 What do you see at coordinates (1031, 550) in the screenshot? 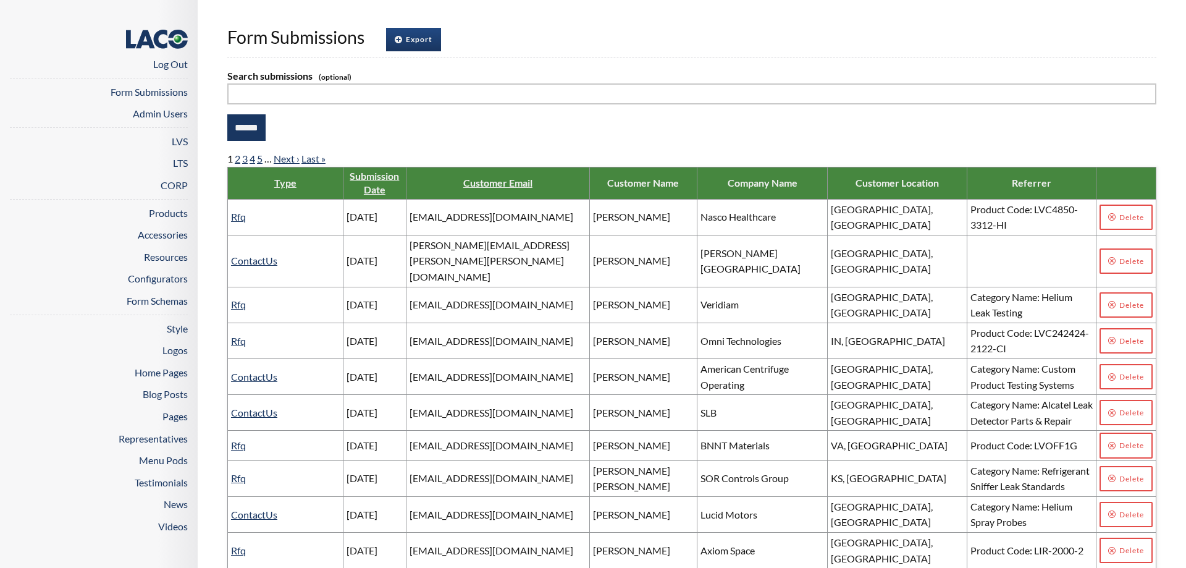
I see `td: Product Code: LIR-2000-2` at bounding box center [1031, 550].